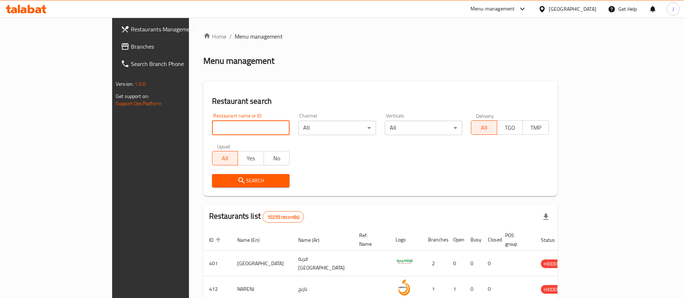 The height and width of the screenshot is (298, 684). I want to click on th: Branches, so click(435, 240).